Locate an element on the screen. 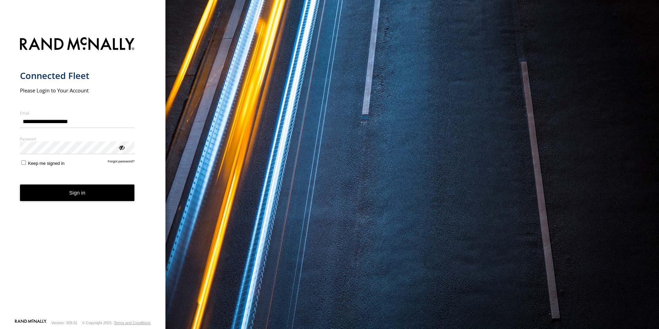  a: Terms and Conditions is located at coordinates (132, 323).